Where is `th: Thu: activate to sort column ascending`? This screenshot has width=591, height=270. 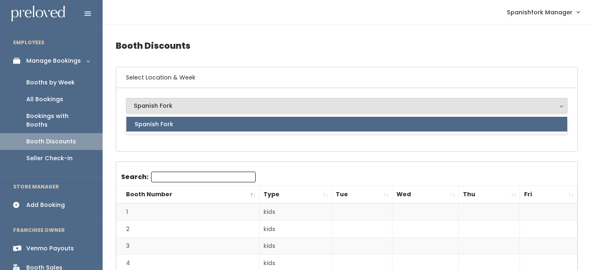 th: Thu: activate to sort column ascending is located at coordinates (489, 195).